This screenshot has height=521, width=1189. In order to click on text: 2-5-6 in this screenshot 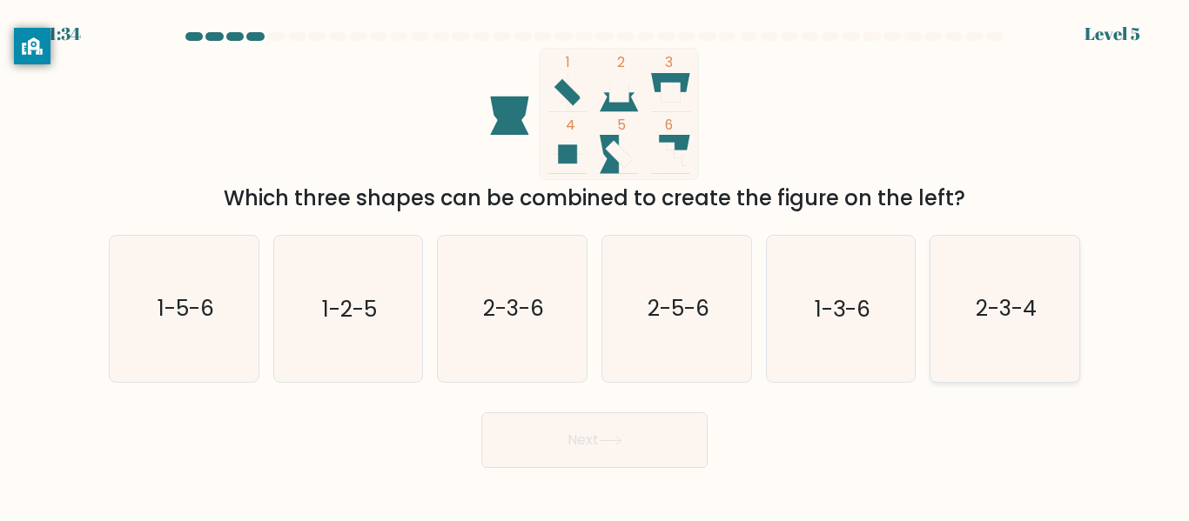, I will do `click(677, 309)`.